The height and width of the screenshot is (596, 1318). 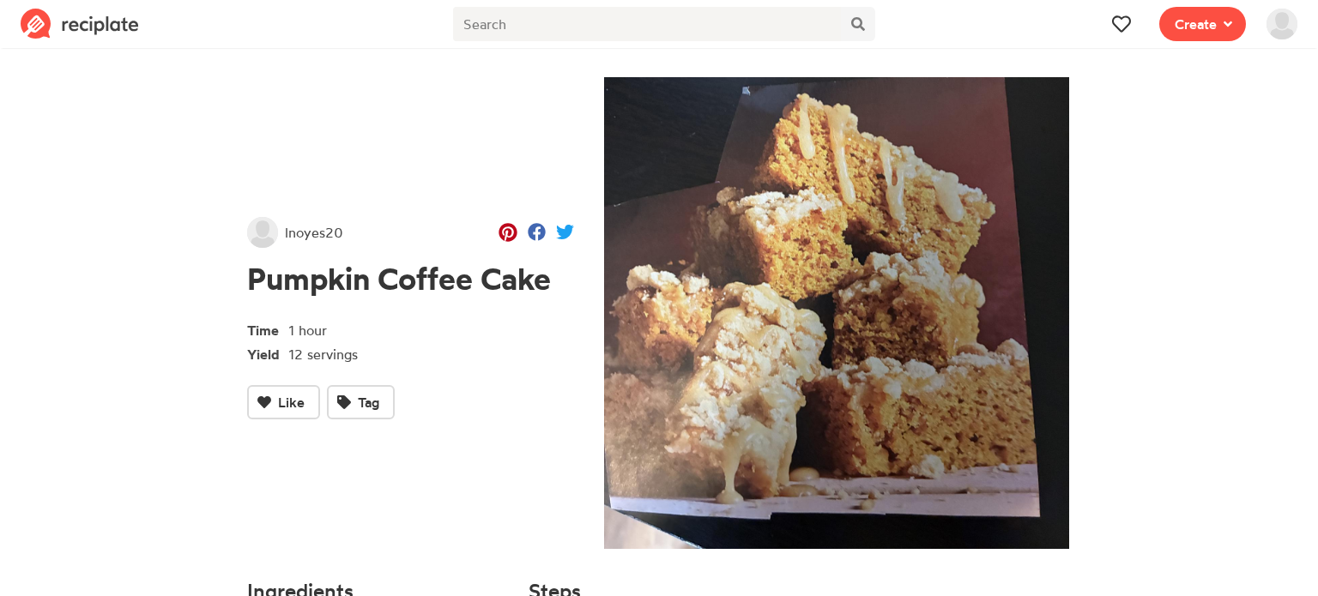 What do you see at coordinates (283, 402) in the screenshot?
I see `button: Like` at bounding box center [283, 402].